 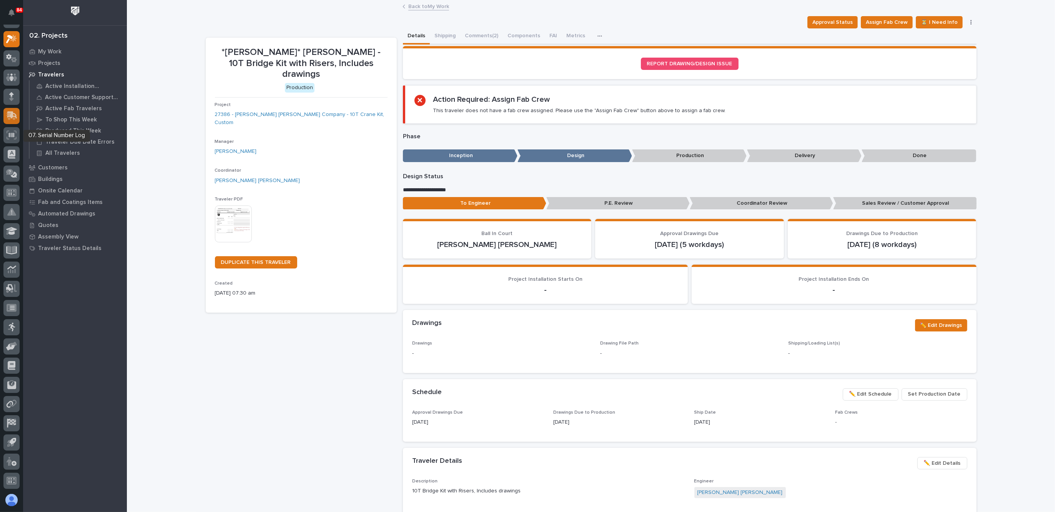 I want to click on a: REPORT DRAWING/DESIGN ISSUE, so click(x=689, y=64).